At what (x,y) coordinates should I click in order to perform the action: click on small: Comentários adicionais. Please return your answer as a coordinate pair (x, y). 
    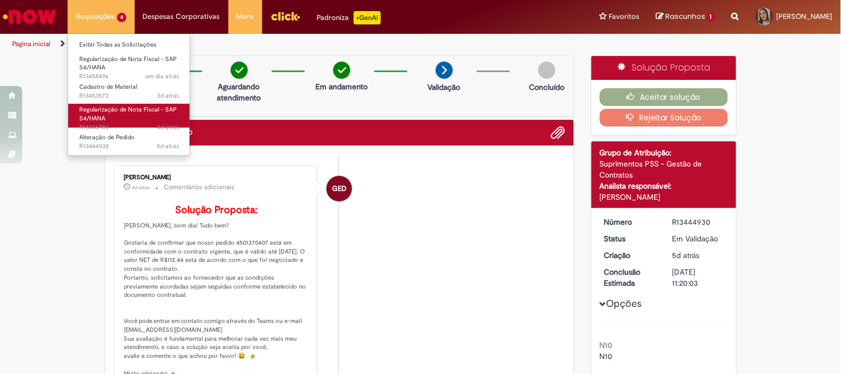
    Looking at the image, I should click on (200, 187).